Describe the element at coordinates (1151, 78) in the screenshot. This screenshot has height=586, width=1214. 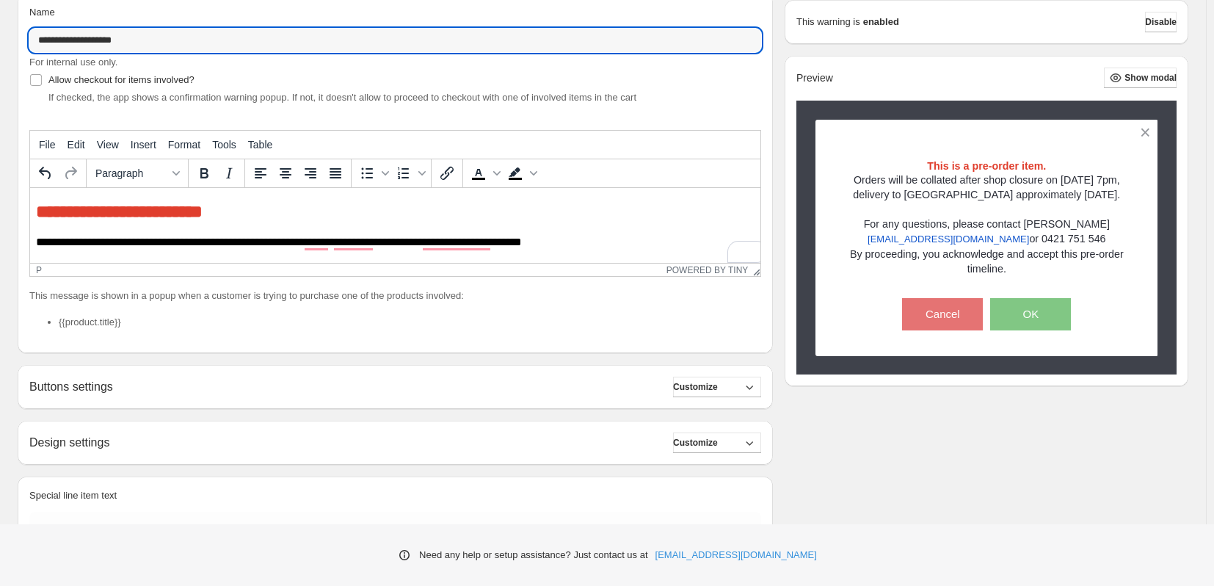
I see `span: Show modal` at that location.